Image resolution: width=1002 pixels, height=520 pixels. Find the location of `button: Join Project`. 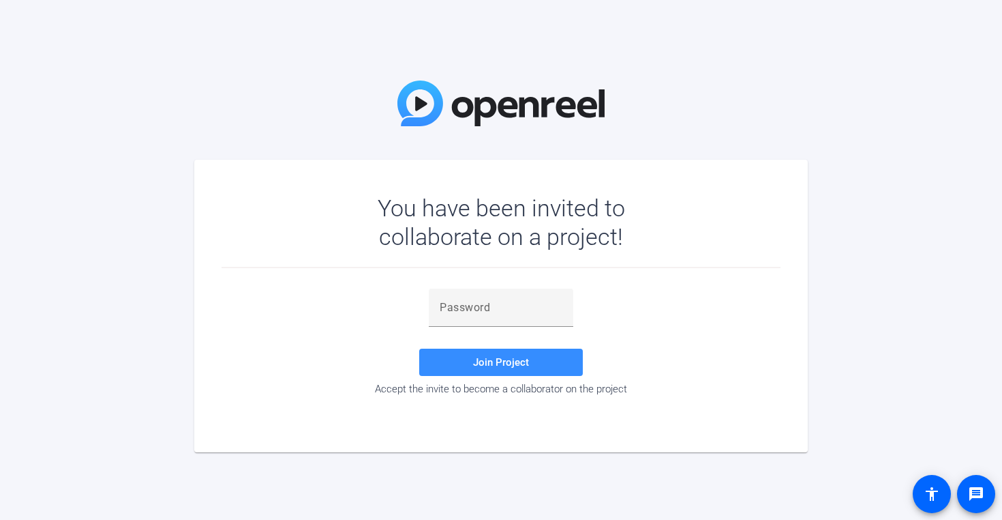

button: Join Project is located at coordinates (501, 362).